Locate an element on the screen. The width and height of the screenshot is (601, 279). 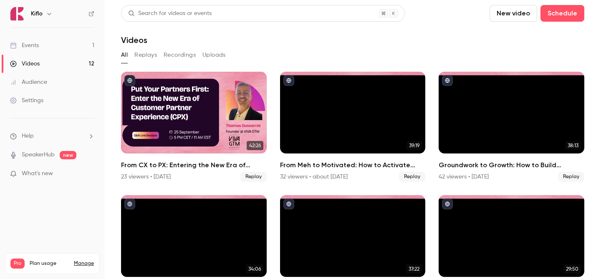
h2: Groundwork to Growth: How to Build Partnerships That Scale is located at coordinates (511, 165).